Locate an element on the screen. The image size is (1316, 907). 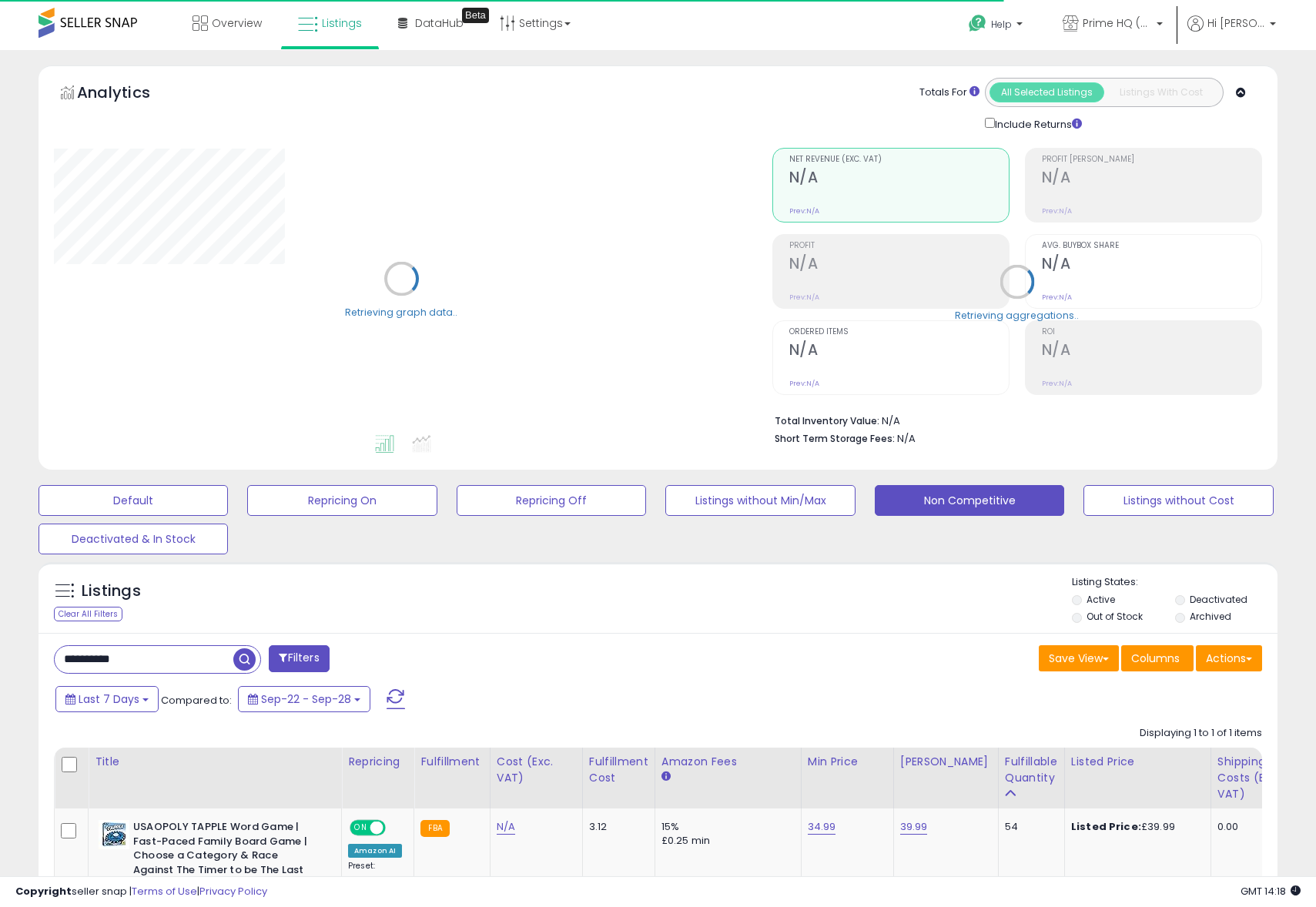
span: Overview is located at coordinates (237, 23).